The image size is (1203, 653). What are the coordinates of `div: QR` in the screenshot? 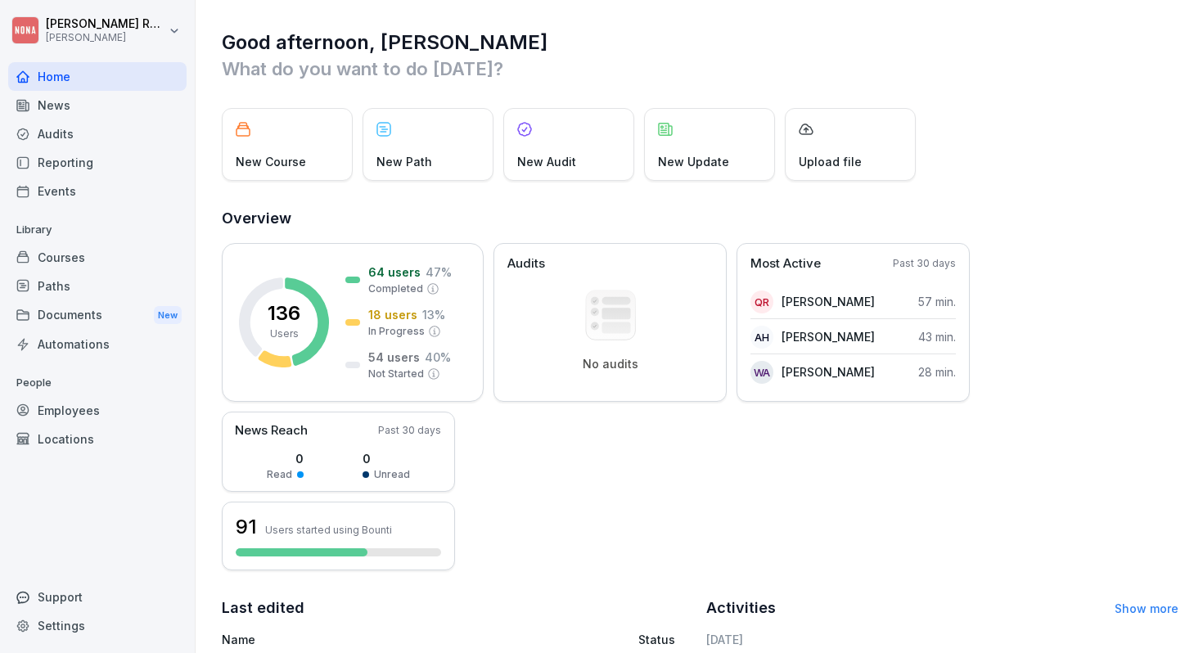 It's located at (762, 302).